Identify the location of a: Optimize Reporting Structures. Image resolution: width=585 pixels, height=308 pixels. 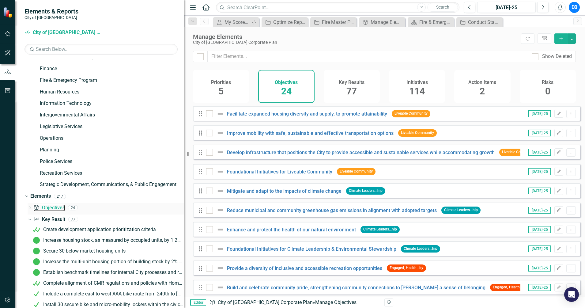
(285, 22).